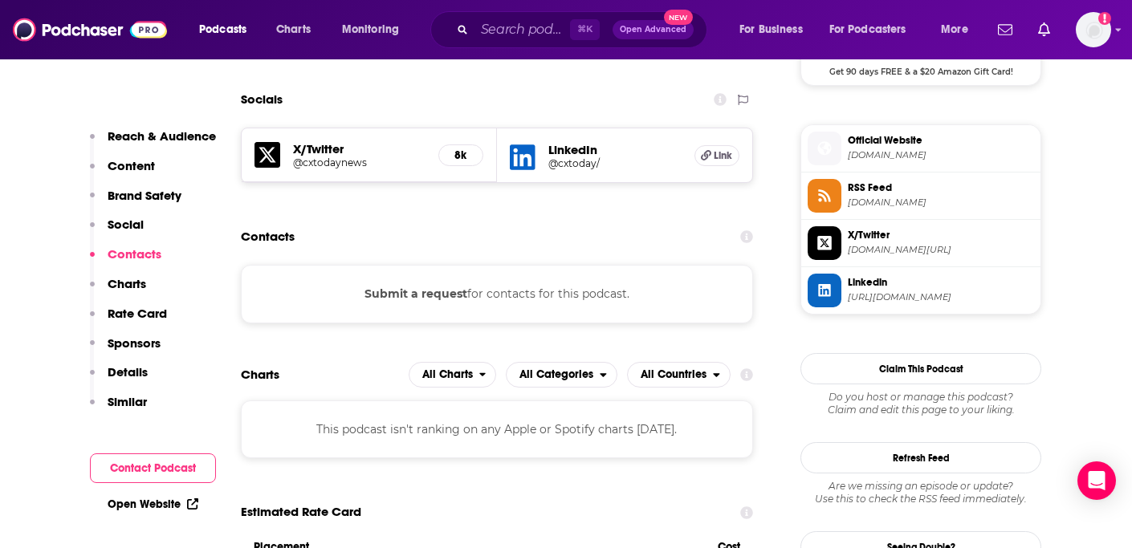 The image size is (1132, 548). What do you see at coordinates (301, 512) in the screenshot?
I see `span: Estimated Rate Card` at bounding box center [301, 512].